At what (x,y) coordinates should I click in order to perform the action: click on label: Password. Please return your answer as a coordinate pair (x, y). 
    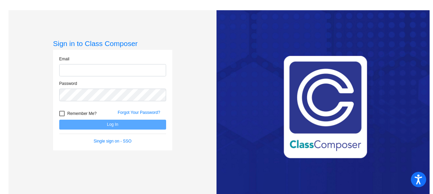
    Looking at the image, I should click on (68, 83).